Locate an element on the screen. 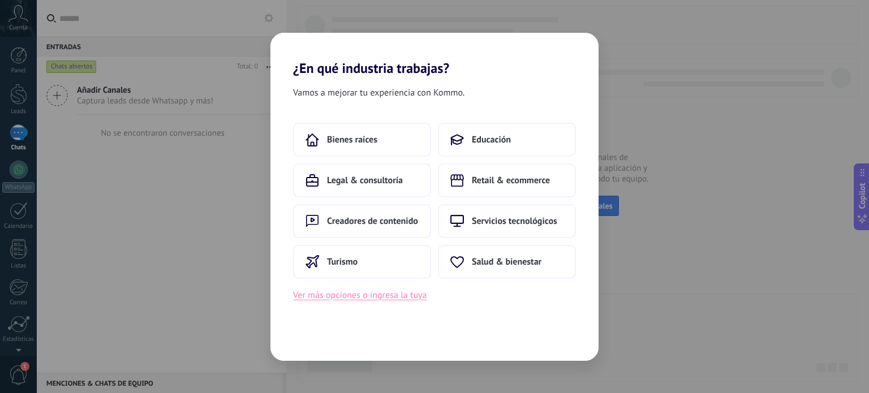 This screenshot has width=869, height=393. button: Ver más opciones o ingresa la tuya is located at coordinates (360, 295).